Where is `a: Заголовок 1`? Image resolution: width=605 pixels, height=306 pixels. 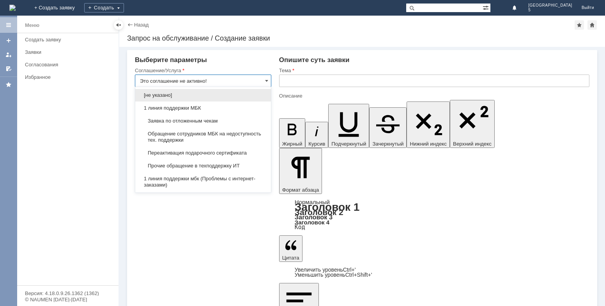
a: Заголовок 1 is located at coordinates (327, 207).